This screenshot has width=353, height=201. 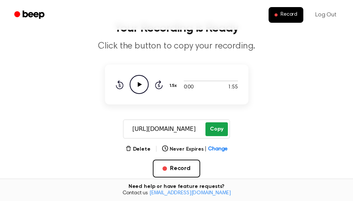 I want to click on button: Delete, so click(x=138, y=149).